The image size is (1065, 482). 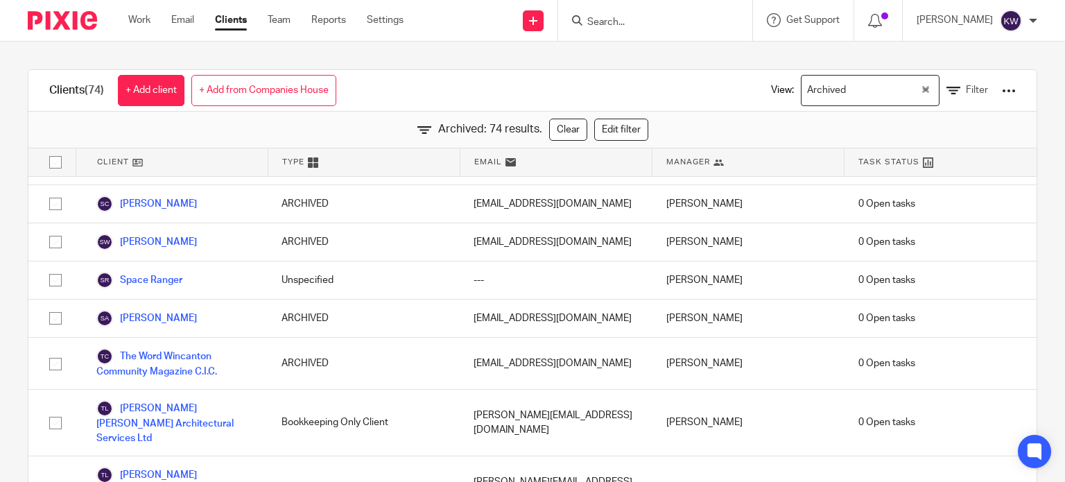 I want to click on img: Pixie, so click(x=62, y=20).